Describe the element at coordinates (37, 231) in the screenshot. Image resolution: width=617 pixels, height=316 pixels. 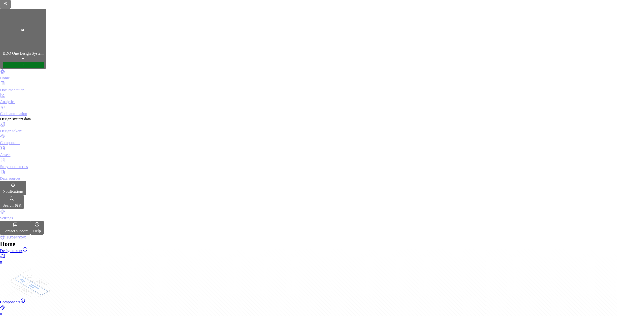
I see `div: Help` at that location.